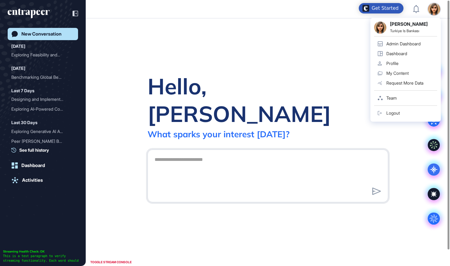 The image size is (450, 266). What do you see at coordinates (43, 165) in the screenshot?
I see `a: Dashboard` at bounding box center [43, 165].